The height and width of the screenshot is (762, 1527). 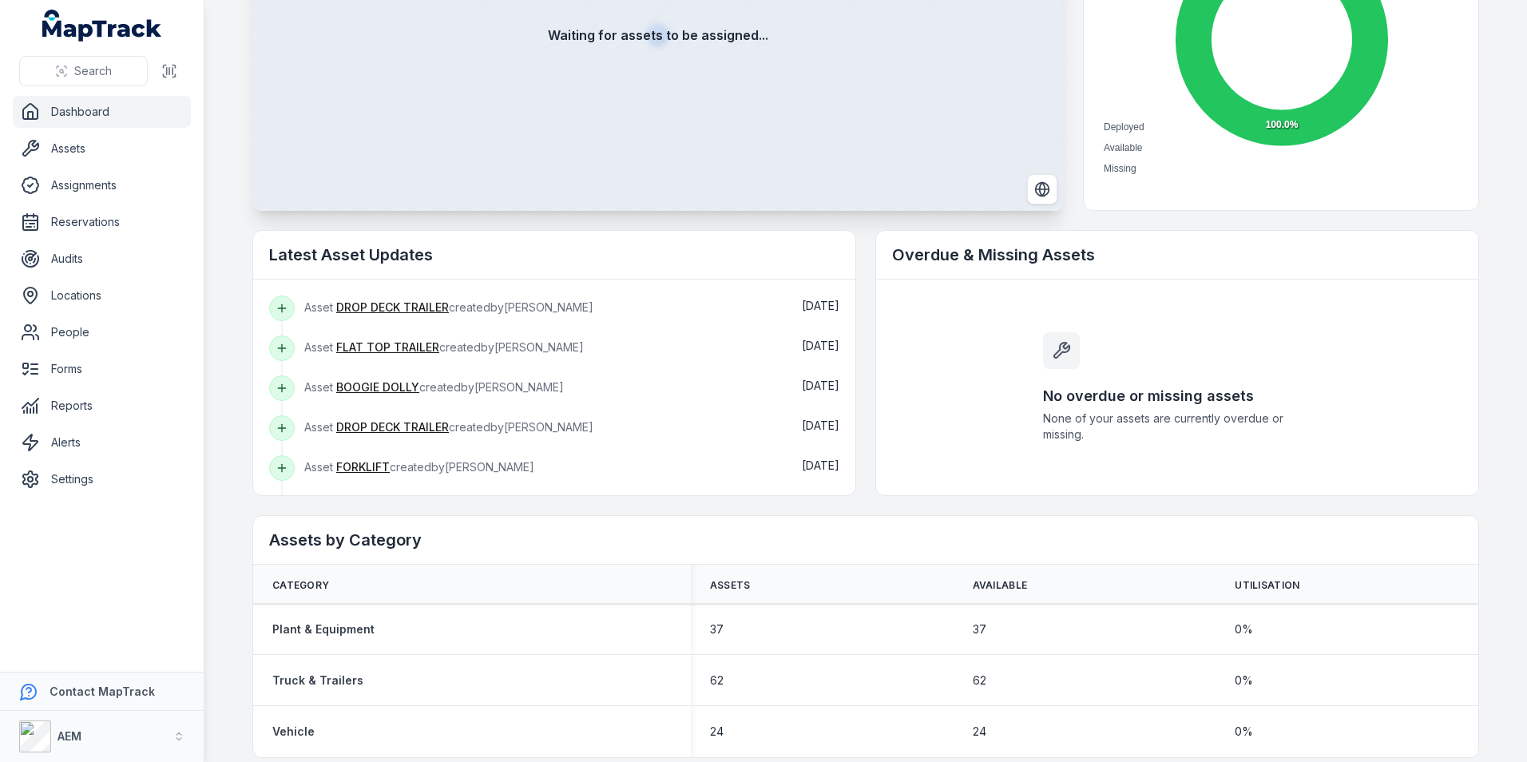 What do you see at coordinates (323, 629) in the screenshot?
I see `strong: Plant & Equipment` at bounding box center [323, 629].